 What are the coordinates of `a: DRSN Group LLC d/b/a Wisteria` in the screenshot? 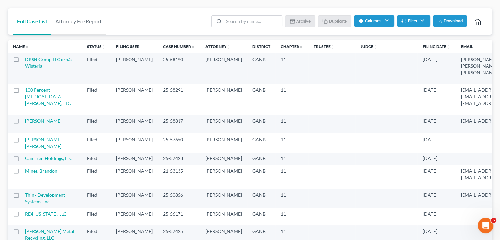 It's located at (48, 62).